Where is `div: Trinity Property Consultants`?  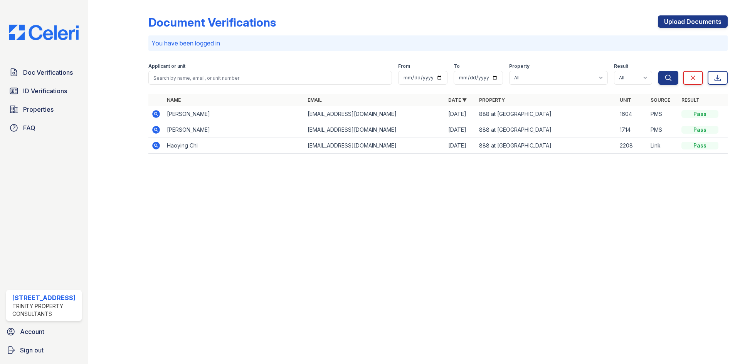 div: Trinity Property Consultants is located at coordinates (45, 310).